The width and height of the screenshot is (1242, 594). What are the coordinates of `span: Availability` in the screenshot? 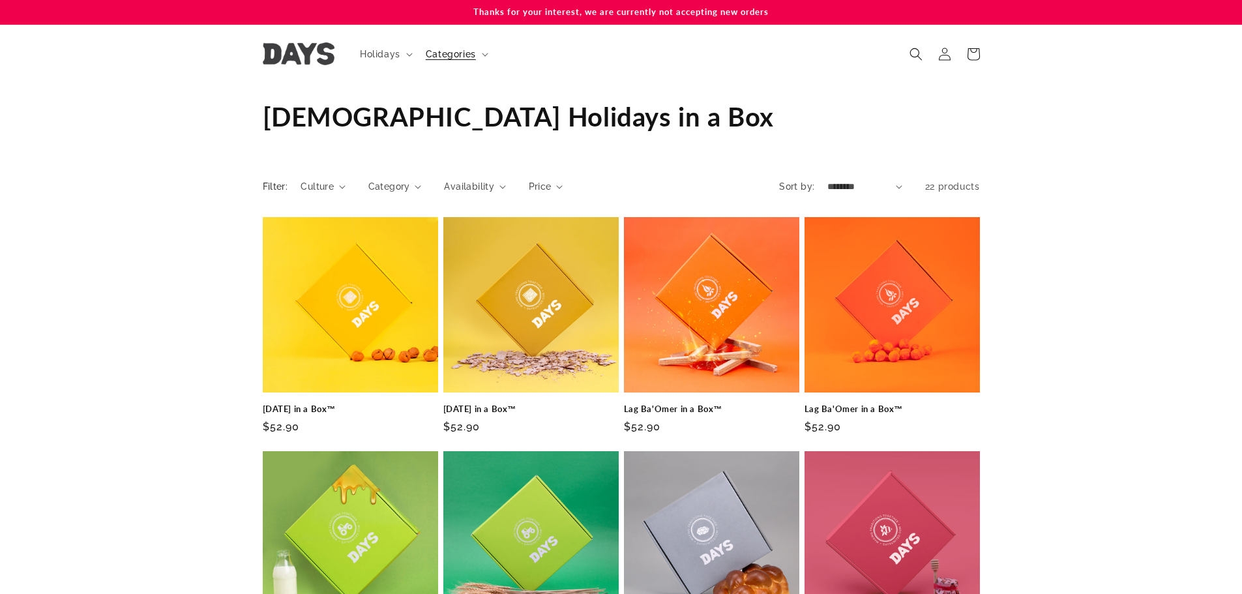 It's located at (469, 186).